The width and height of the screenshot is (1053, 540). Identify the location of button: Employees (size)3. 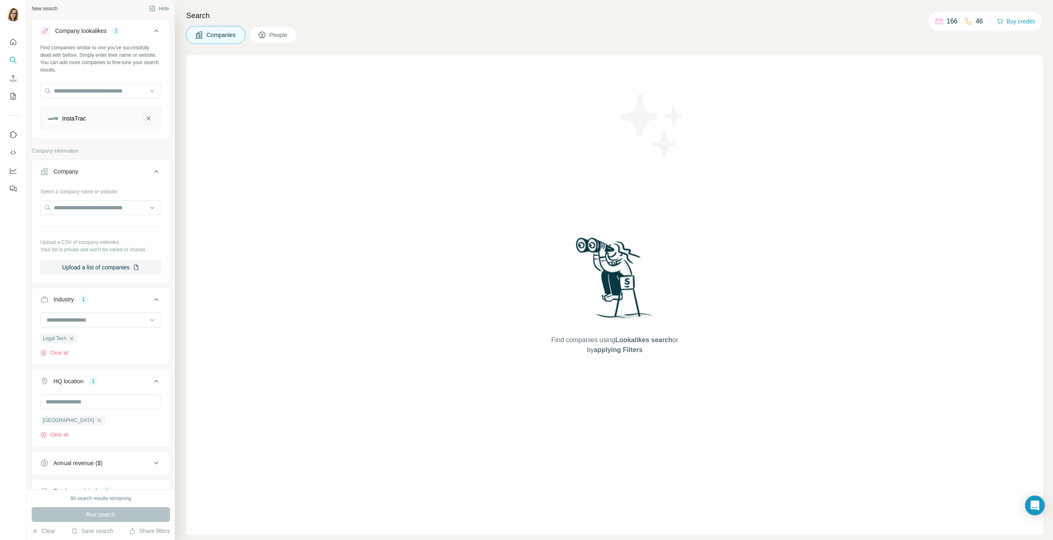
(101, 493).